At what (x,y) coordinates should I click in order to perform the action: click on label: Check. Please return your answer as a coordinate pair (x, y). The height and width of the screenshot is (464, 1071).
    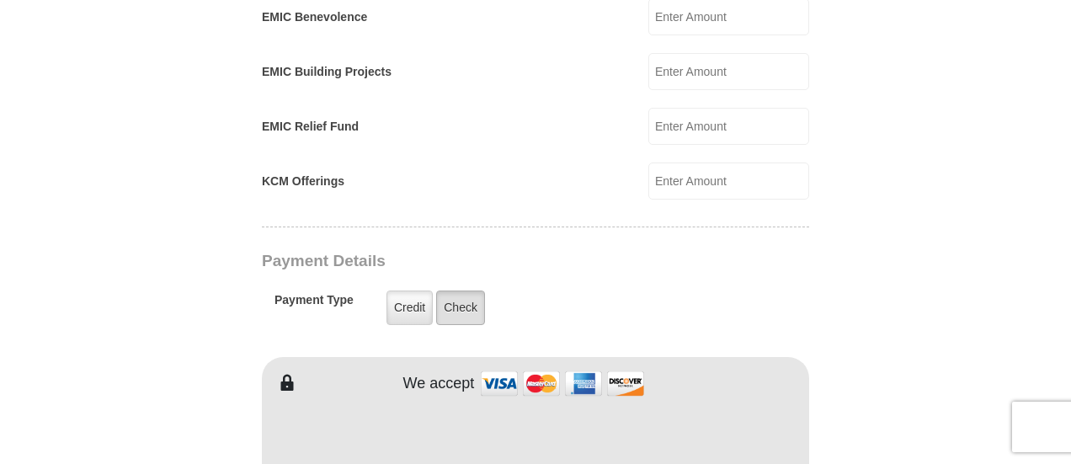
    Looking at the image, I should click on (461, 307).